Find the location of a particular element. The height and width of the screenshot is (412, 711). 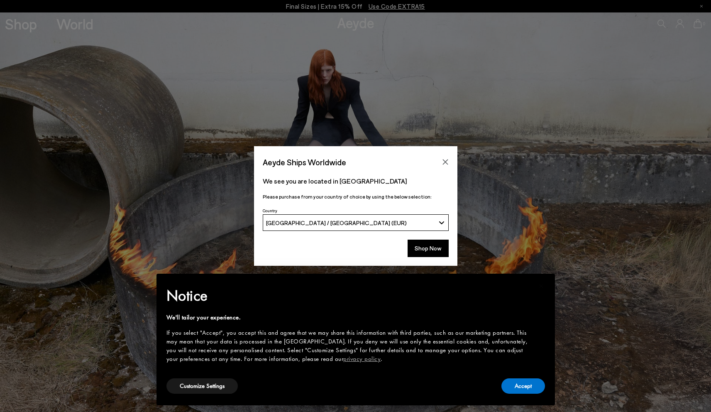

span: Country is located at coordinates (270, 210).